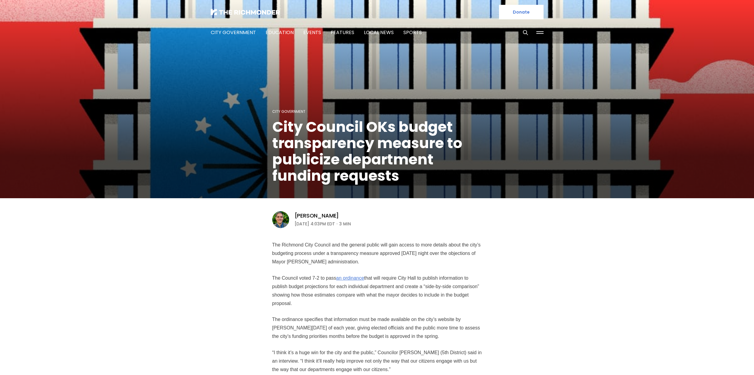 The height and width of the screenshot is (375, 754). What do you see at coordinates (357, 278) in the screenshot?
I see `a: an ordinance` at bounding box center [357, 278].